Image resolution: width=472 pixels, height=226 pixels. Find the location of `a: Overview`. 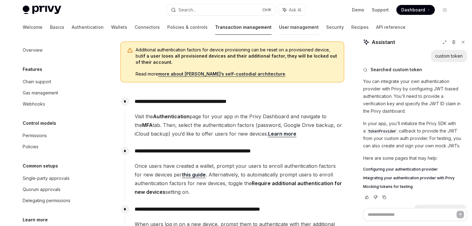

a: Overview is located at coordinates (57, 50).